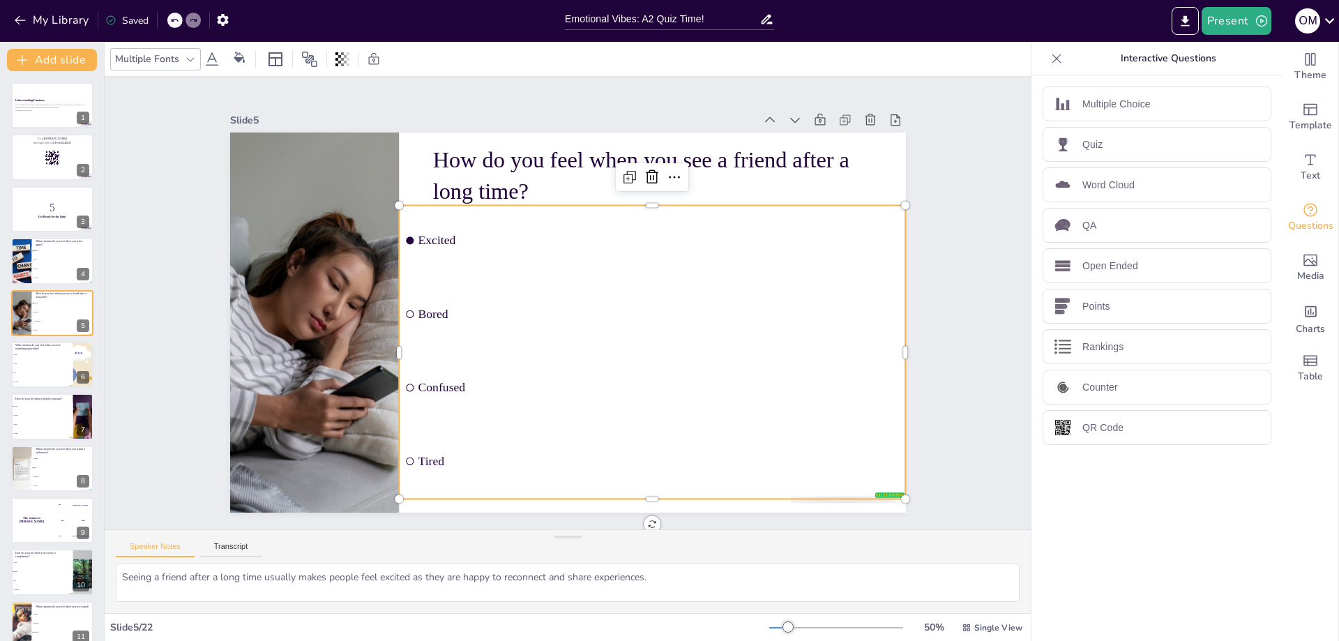 The width and height of the screenshot is (1339, 641). I want to click on p: What emotion do you feel when you are scared?, so click(62, 607).